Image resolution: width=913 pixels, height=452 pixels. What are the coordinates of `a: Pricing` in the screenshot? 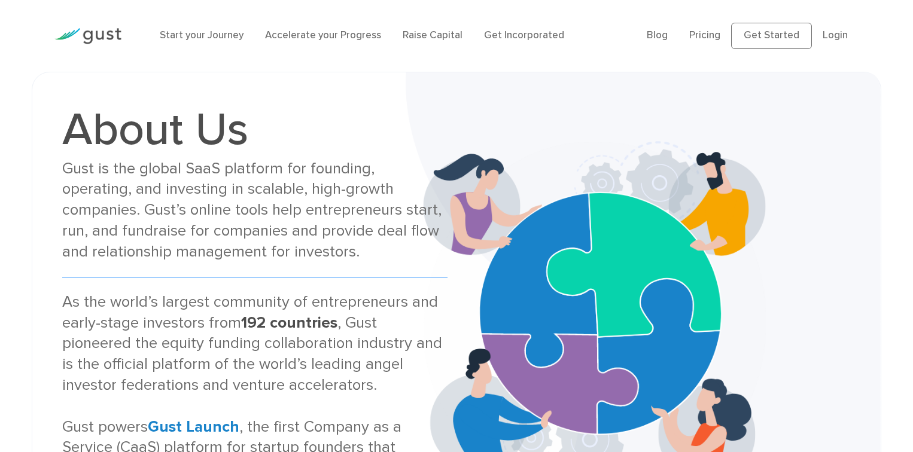 It's located at (705, 35).